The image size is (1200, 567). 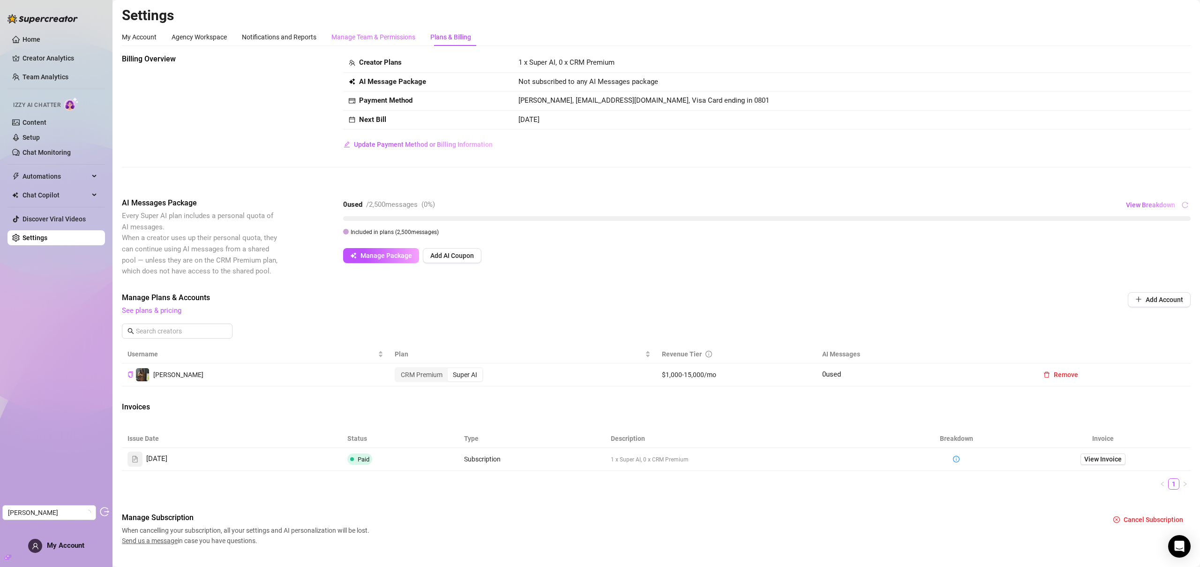 I want to click on span: copy, so click(x=130, y=374).